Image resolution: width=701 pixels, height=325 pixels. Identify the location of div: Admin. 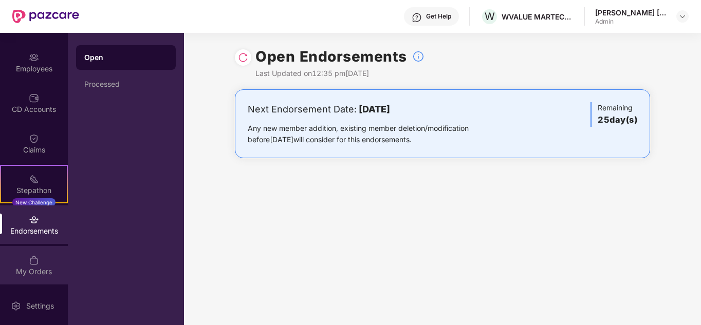
(631, 22).